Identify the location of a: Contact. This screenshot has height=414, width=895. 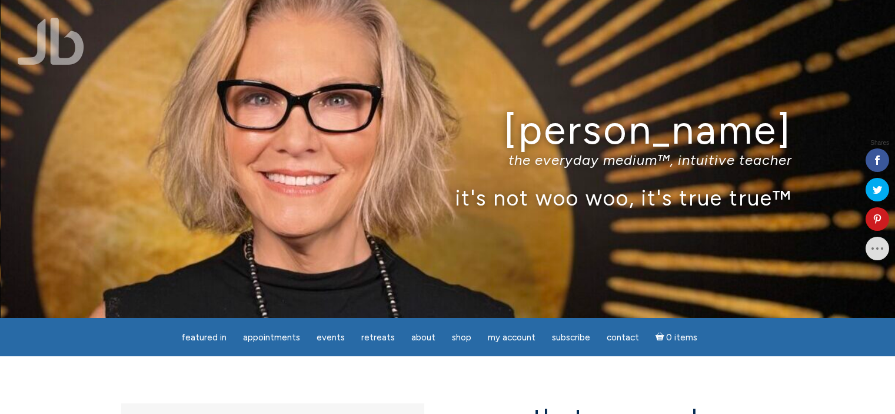
(623, 337).